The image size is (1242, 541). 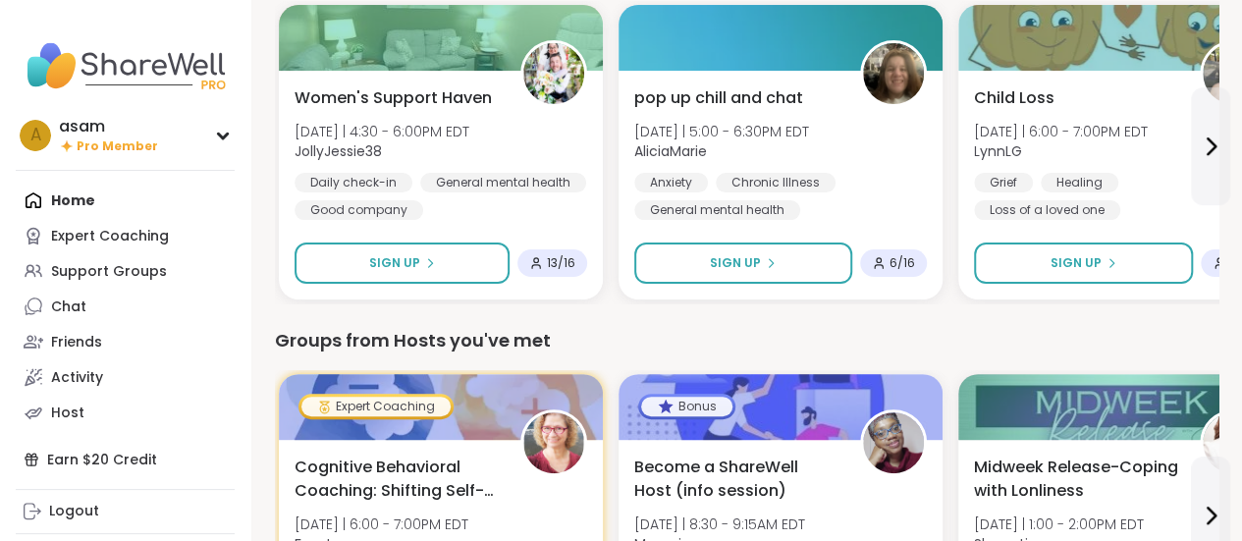 I want to click on b: JollyJessie38, so click(x=338, y=151).